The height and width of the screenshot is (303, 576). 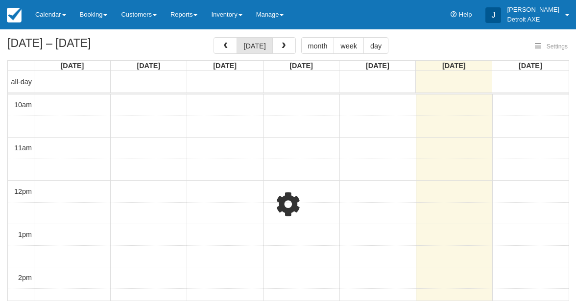 I want to click on button: month, so click(x=318, y=46).